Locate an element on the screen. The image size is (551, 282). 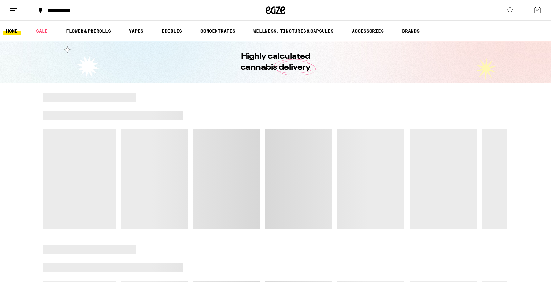
h1: Highly calculated cannabis delivery is located at coordinates (276, 62).